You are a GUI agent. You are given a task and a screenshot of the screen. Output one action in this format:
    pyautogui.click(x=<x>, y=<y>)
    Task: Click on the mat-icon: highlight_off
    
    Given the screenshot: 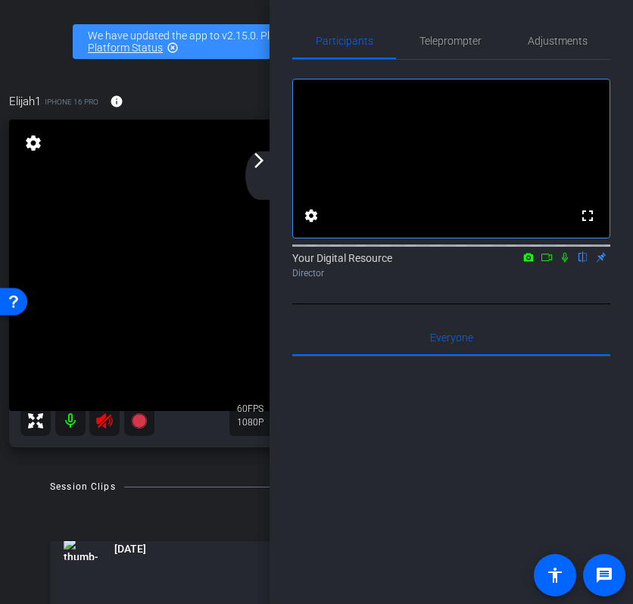 What is the action you would take?
    pyautogui.click(x=173, y=48)
    